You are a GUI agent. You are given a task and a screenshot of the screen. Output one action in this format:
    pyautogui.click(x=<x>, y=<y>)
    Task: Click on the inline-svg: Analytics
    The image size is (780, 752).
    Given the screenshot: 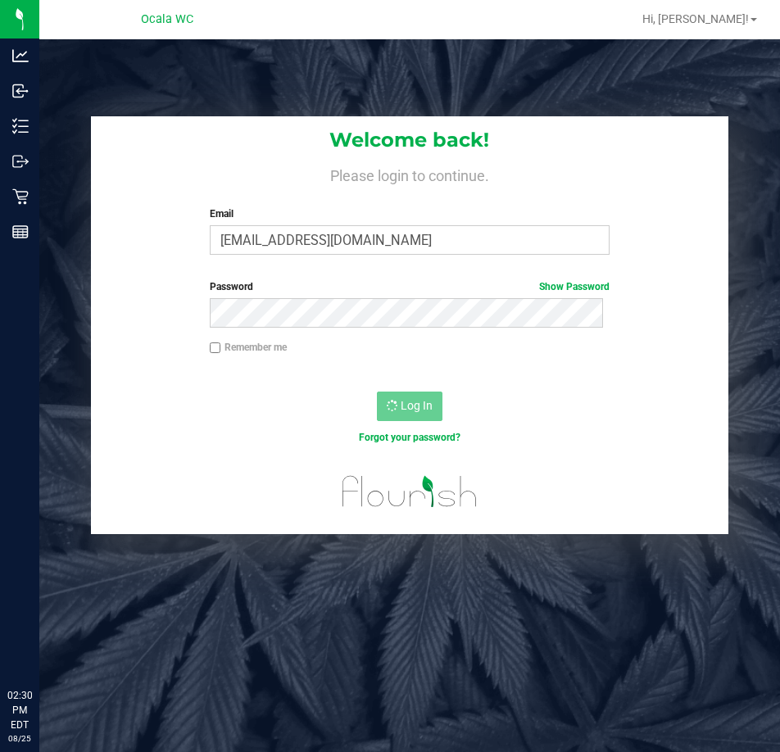 What is the action you would take?
    pyautogui.click(x=20, y=56)
    